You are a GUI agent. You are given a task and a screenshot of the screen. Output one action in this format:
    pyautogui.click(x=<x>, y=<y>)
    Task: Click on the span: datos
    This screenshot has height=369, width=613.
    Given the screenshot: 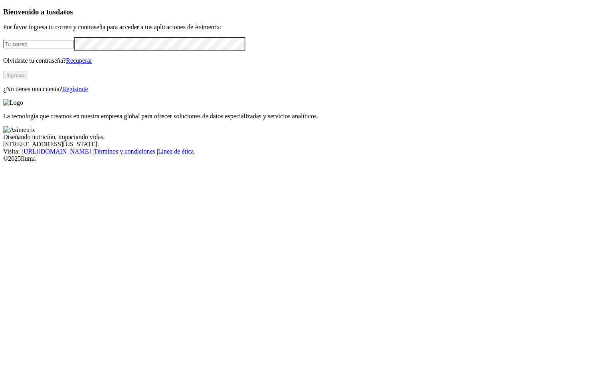 What is the action you would take?
    pyautogui.click(x=64, y=12)
    